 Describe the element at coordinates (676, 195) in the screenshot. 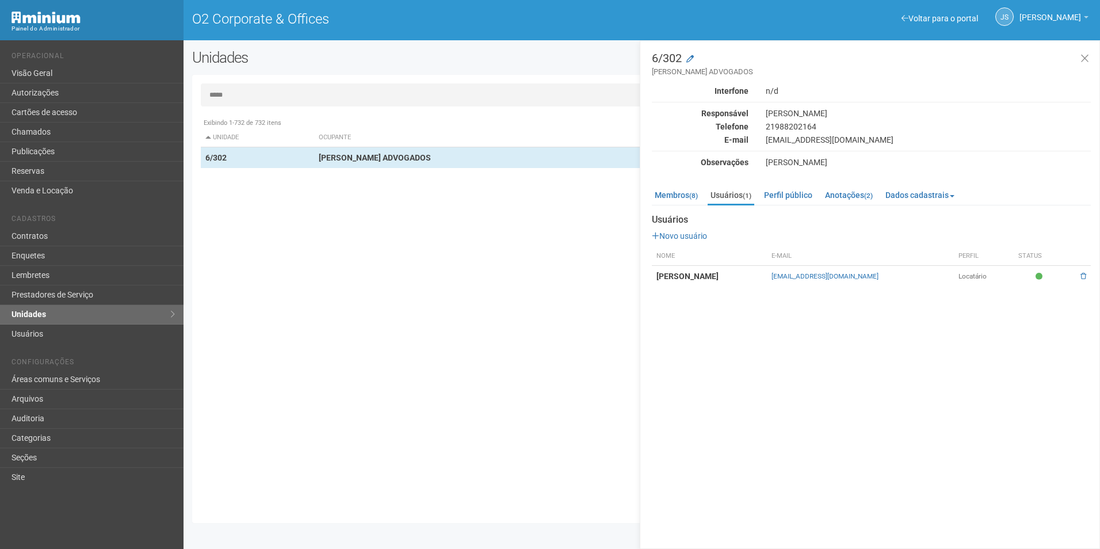

I see `a: Membros(8)` at that location.